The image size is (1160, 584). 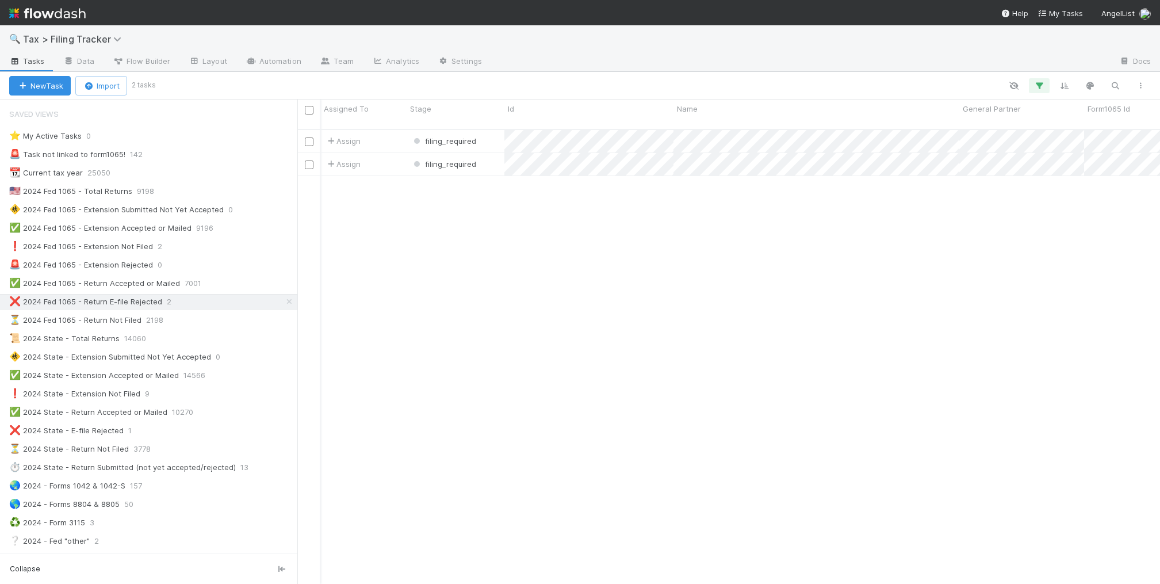 What do you see at coordinates (49, 541) in the screenshot?
I see `div: 2024 - Fed "other"` at bounding box center [49, 541].